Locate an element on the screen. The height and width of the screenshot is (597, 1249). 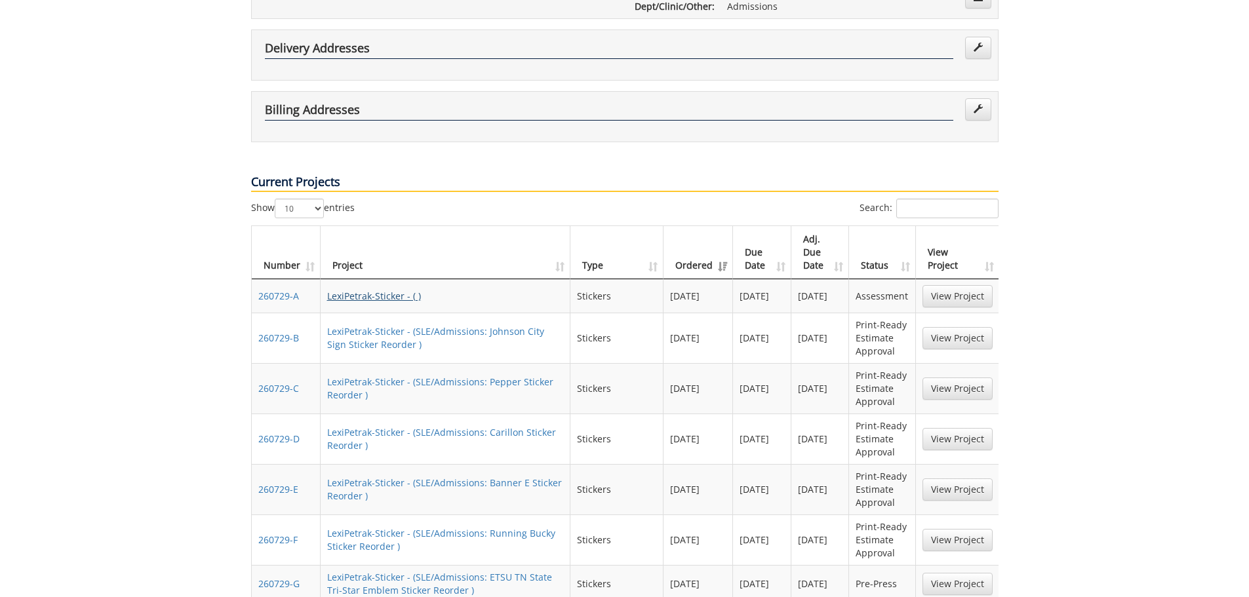
a: LexiPetrak-Sticker - (SLE/Admissions: Johnson City Sign Sticker Reorder ) is located at coordinates (435, 338).